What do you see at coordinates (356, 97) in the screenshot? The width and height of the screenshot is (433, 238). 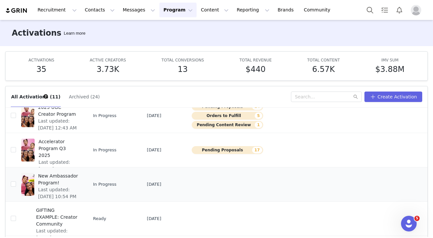 I see `i: icon: search` at bounding box center [356, 97].